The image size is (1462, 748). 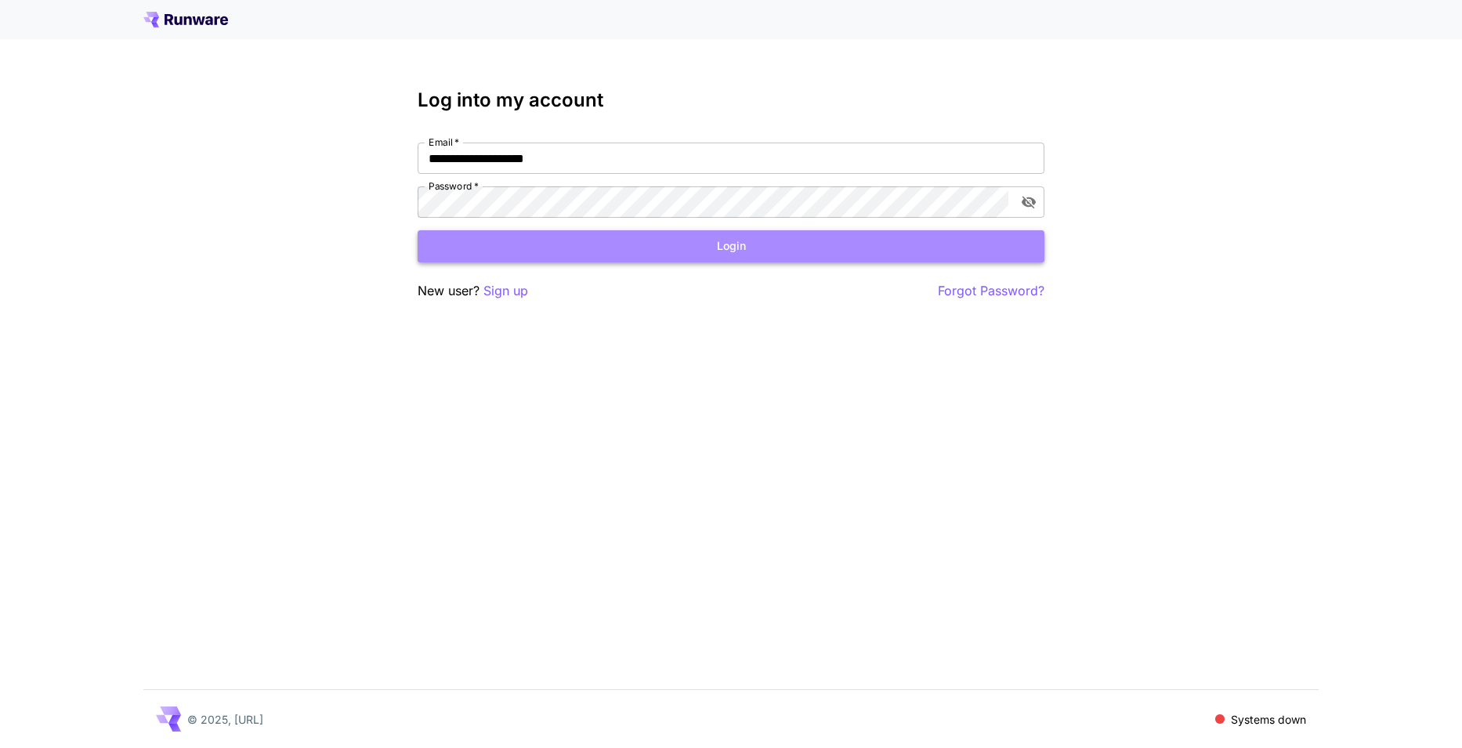 I want to click on p: Systems down, so click(x=1268, y=719).